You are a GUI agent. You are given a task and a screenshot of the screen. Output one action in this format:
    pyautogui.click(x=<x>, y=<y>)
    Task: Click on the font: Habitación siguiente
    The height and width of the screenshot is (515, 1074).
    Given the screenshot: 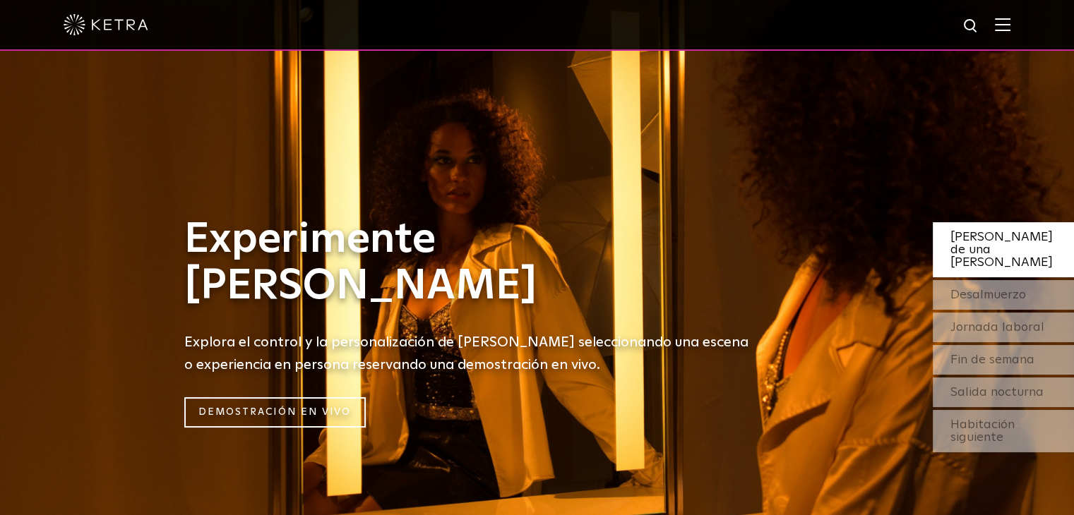 What is the action you would take?
    pyautogui.click(x=982, y=431)
    